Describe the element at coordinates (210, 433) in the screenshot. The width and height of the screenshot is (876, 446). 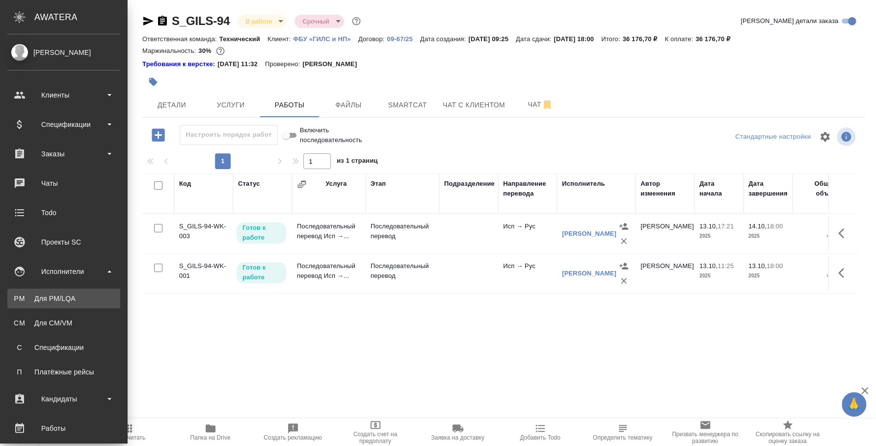
I see `button: Папка на Drive` at that location.